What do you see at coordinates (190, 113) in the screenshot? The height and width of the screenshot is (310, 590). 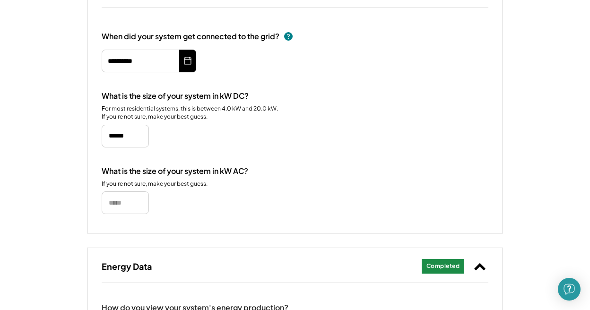 I see `div: For most residential systems, this is between 4.0 kW and 20.0 kW. If you're not sure, make your b...` at bounding box center [190, 113].